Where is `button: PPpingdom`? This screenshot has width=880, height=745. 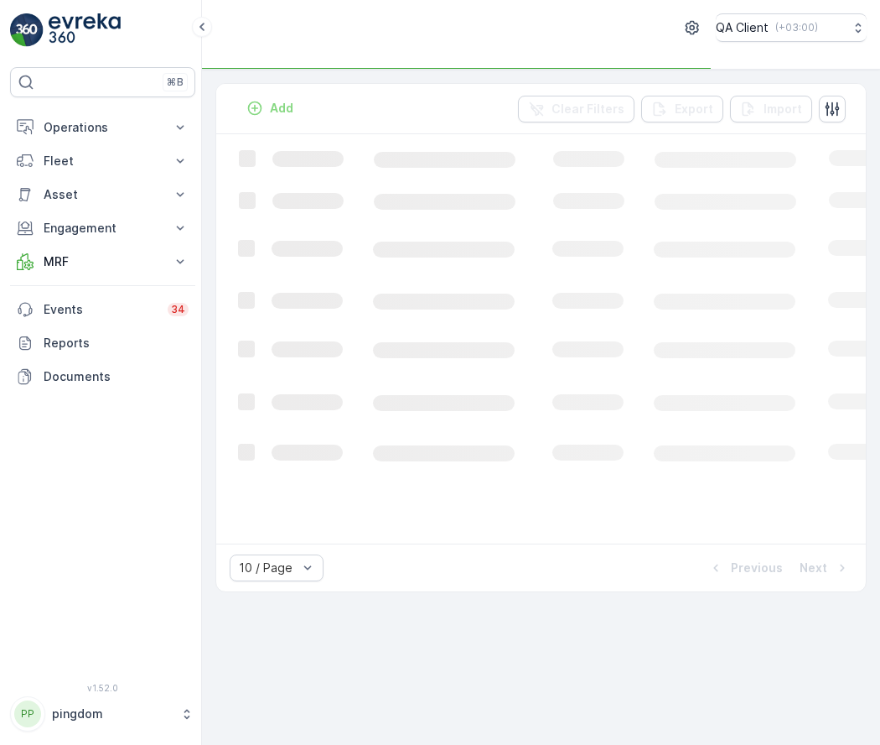 button: PPpingdom is located at coordinates (102, 714).